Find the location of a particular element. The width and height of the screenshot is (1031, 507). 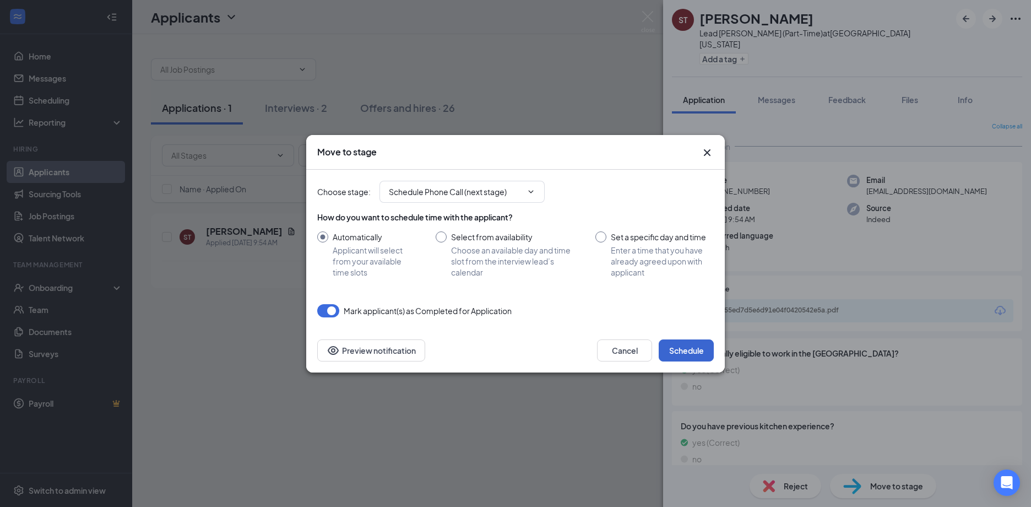

button: Cancel is located at coordinates (625, 350).